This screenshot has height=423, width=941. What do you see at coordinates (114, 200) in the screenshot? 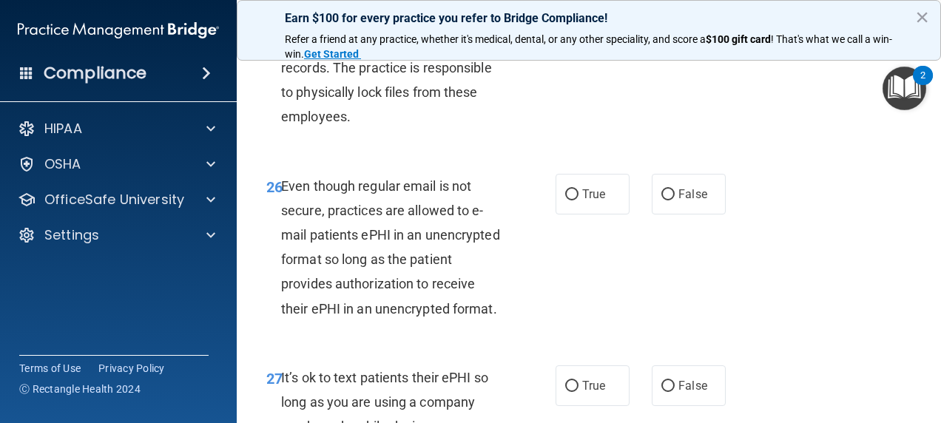
I see `p: OfficeSafe University` at bounding box center [114, 200].